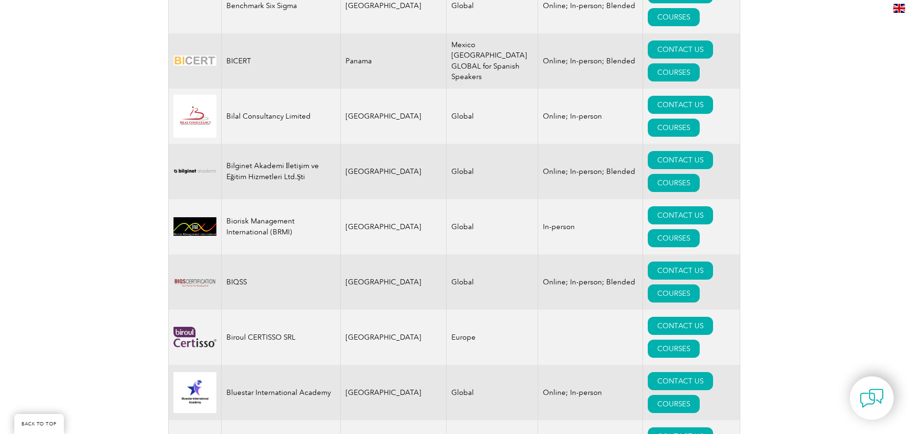 The width and height of the screenshot is (908, 434). I want to click on img: 48480d59-8fd2-ef11-a72f-002248108aed-logo.png, so click(195, 337).